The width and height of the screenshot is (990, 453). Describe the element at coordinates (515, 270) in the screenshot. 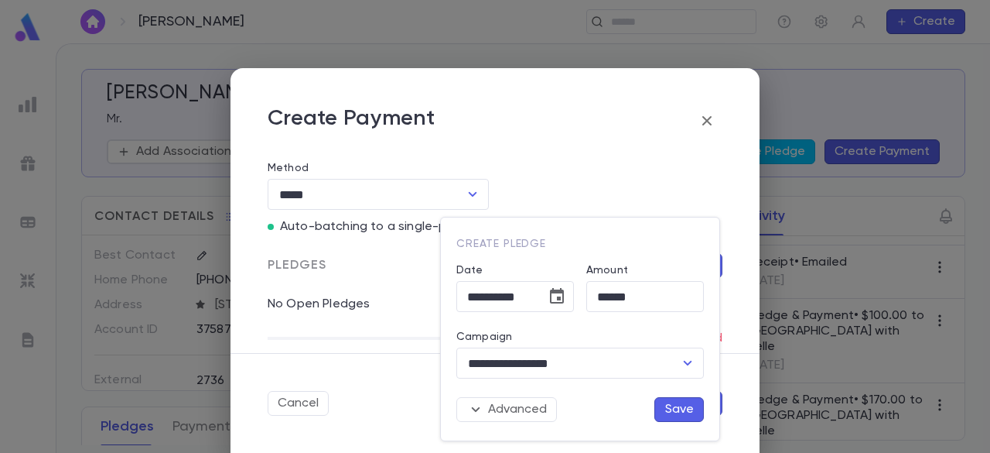

I see `label: Date` at that location.